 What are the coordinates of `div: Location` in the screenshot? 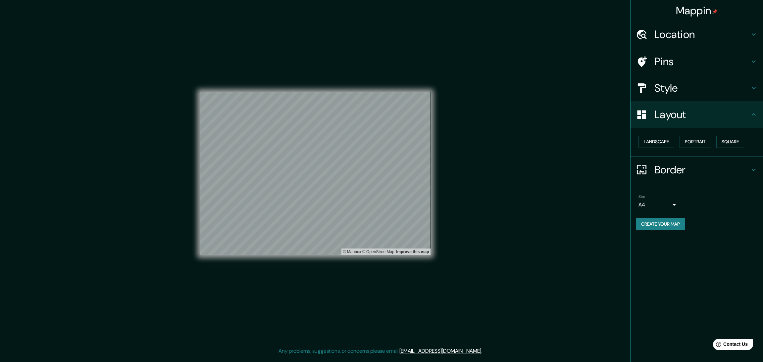 It's located at (697, 34).